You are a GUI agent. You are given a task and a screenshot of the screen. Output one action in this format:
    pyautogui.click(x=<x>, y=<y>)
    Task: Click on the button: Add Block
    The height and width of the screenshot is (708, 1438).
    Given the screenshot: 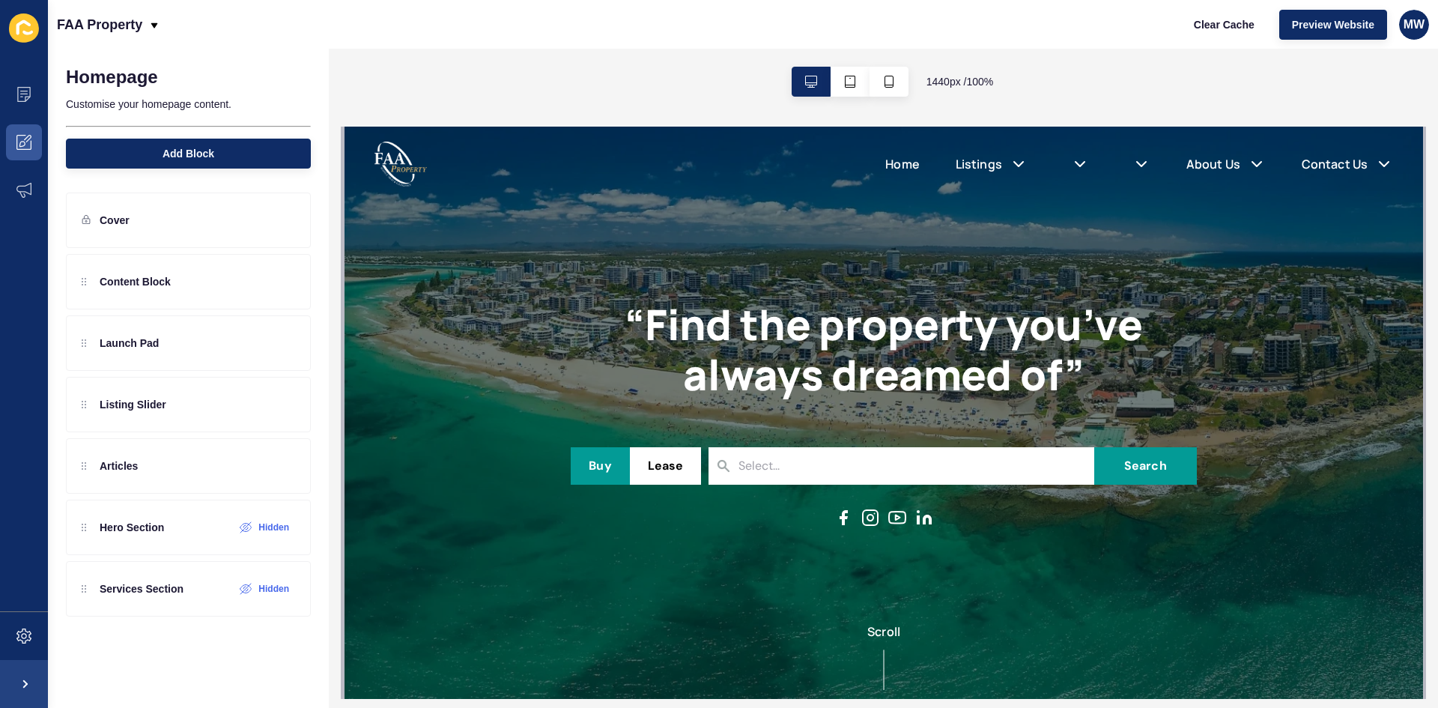 What is the action you would take?
    pyautogui.click(x=188, y=153)
    